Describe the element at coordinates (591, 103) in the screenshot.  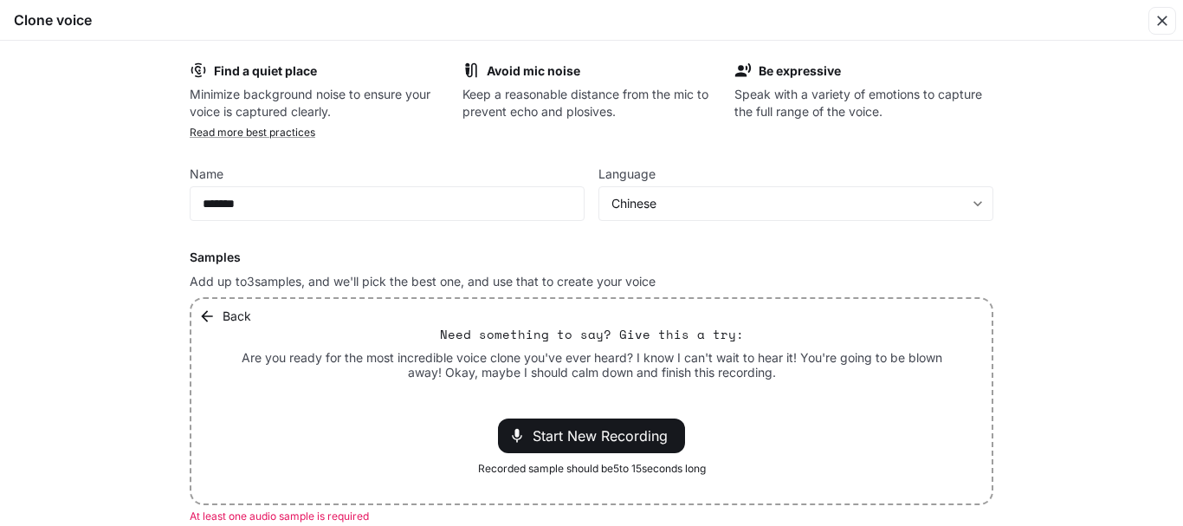
I see `p: Keep a reasonable distance from the mic to prevent echo and plosives.` at that location.